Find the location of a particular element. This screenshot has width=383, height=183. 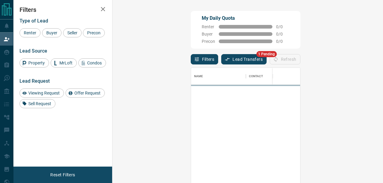

div: Property is located at coordinates (34, 63).